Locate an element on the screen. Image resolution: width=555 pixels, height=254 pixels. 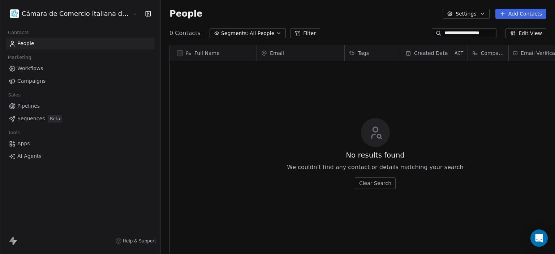
a: Campaigns is located at coordinates (80, 81).